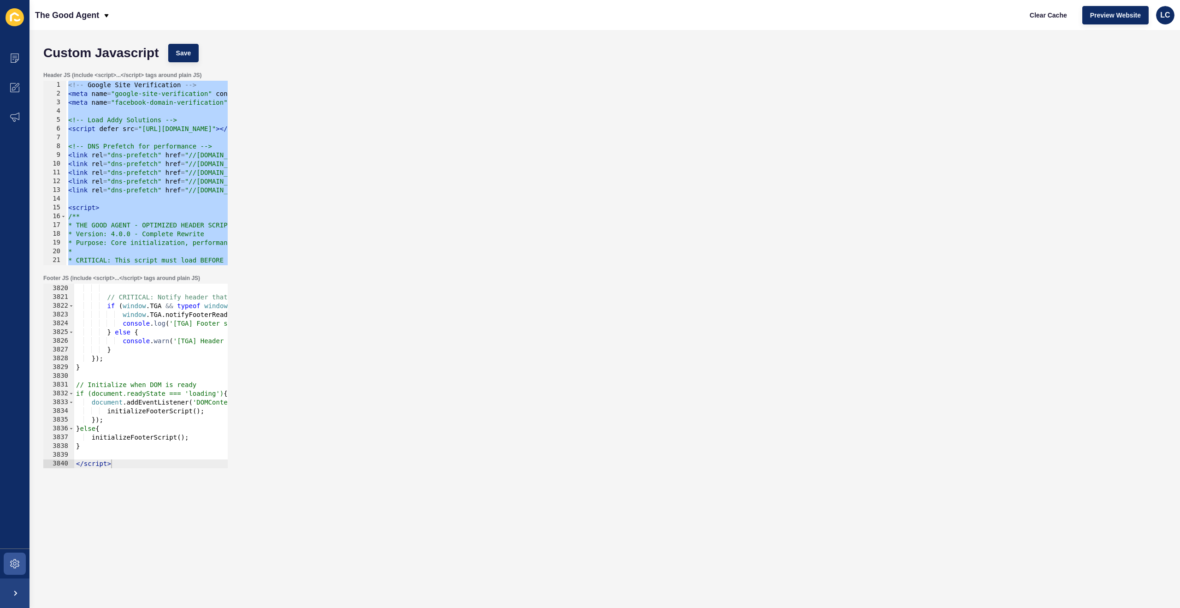 The width and height of the screenshot is (1180, 608). What do you see at coordinates (184, 53) in the screenshot?
I see `button: Save` at bounding box center [184, 53].